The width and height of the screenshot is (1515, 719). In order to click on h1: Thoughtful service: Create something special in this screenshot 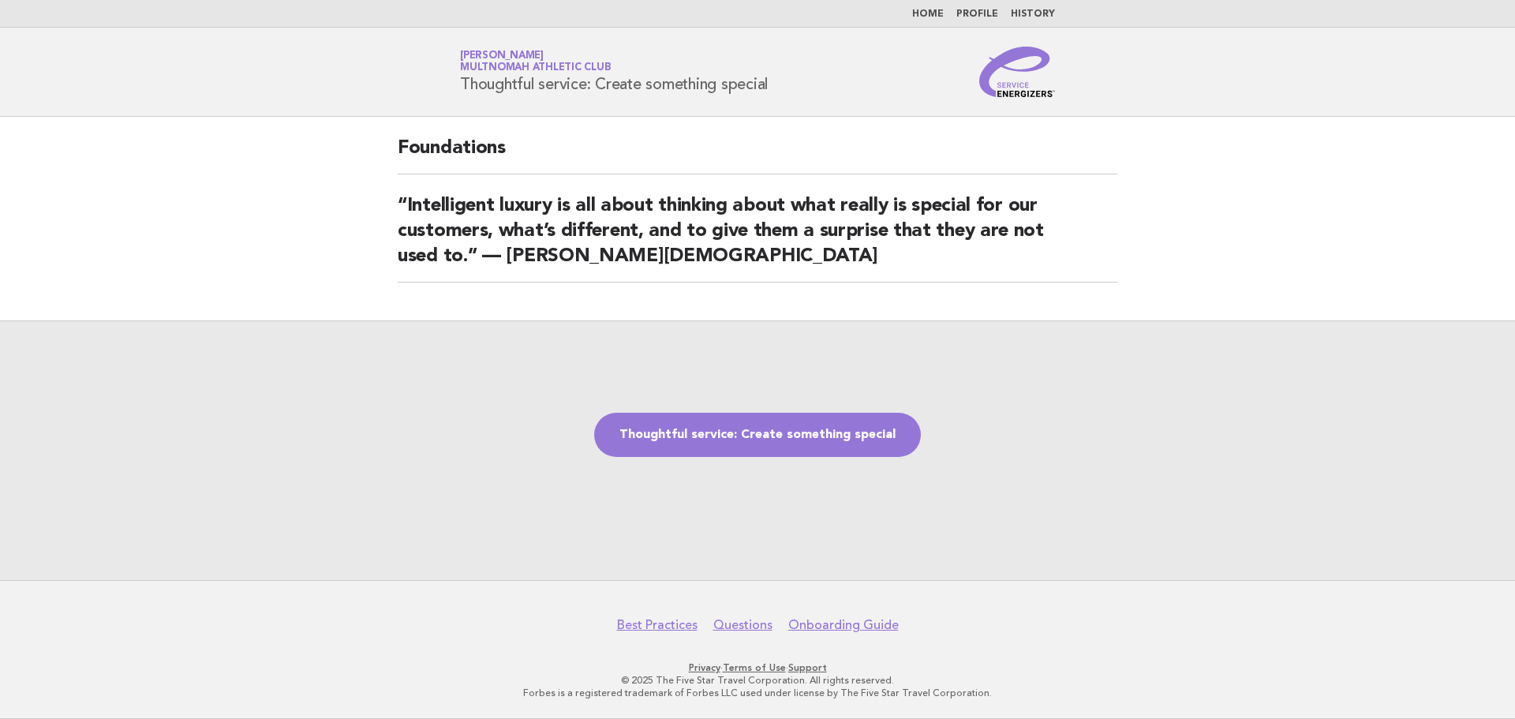, I will do `click(614, 72)`.